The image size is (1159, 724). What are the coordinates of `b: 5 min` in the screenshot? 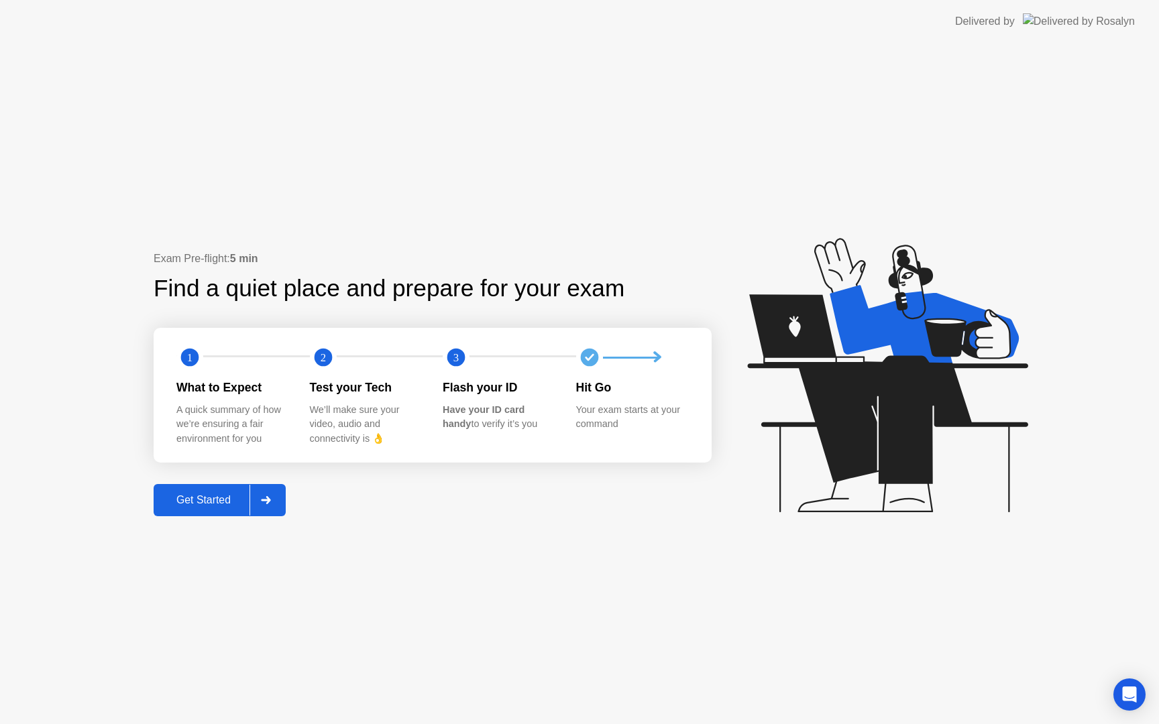 It's located at (244, 258).